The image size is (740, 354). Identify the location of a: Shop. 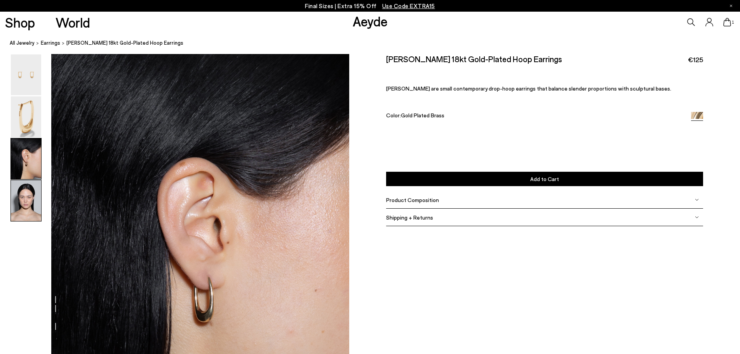
(20, 22).